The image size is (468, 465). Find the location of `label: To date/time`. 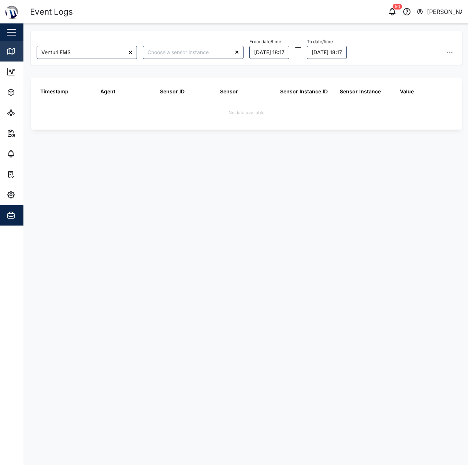

label: To date/time is located at coordinates (320, 42).